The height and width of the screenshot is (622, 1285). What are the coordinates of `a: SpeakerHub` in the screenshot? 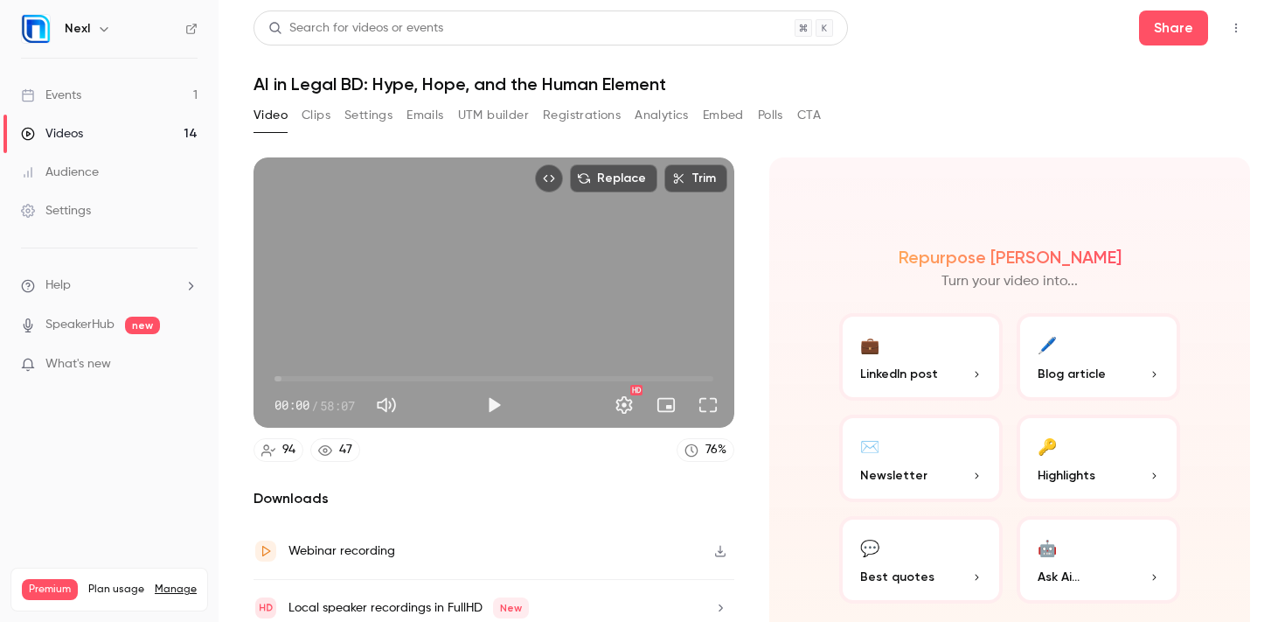 It's located at (80, 324).